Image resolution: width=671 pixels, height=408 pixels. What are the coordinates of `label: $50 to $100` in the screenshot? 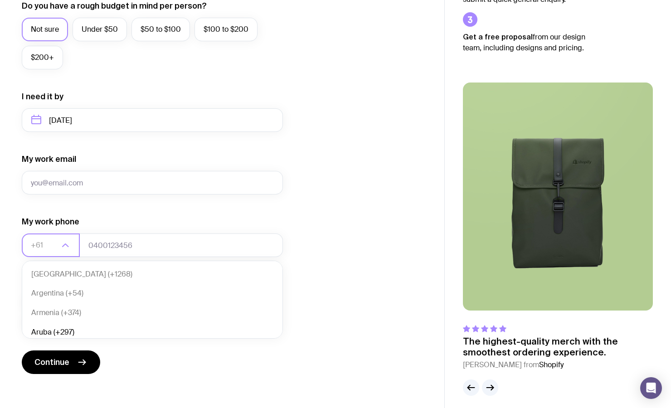 It's located at (160, 29).